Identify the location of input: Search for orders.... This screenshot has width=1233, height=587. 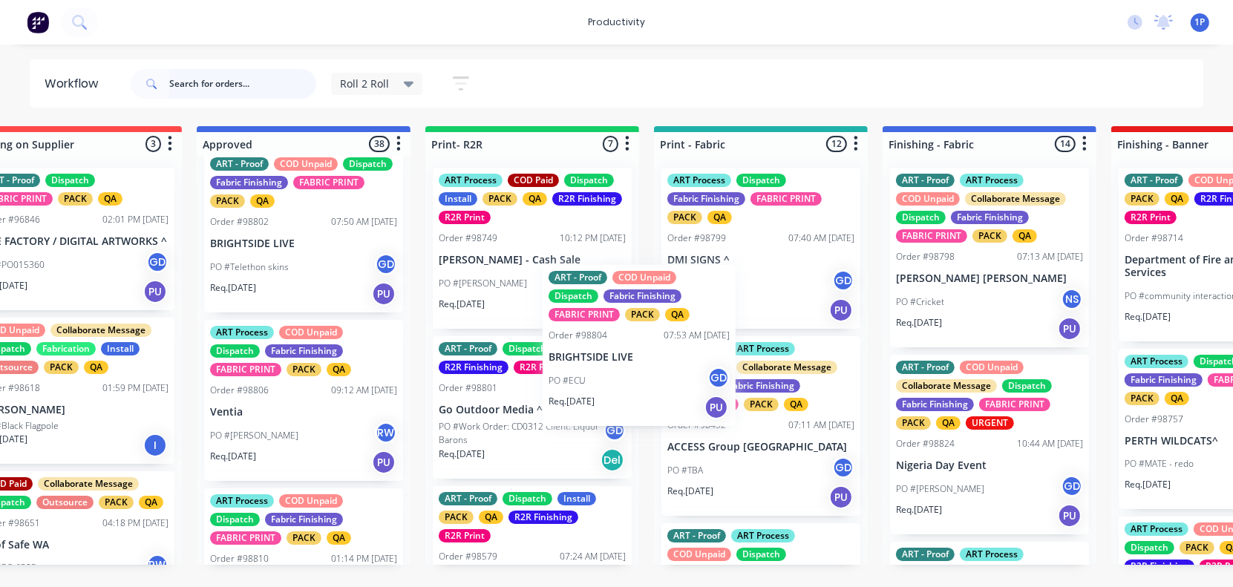
(243, 84).